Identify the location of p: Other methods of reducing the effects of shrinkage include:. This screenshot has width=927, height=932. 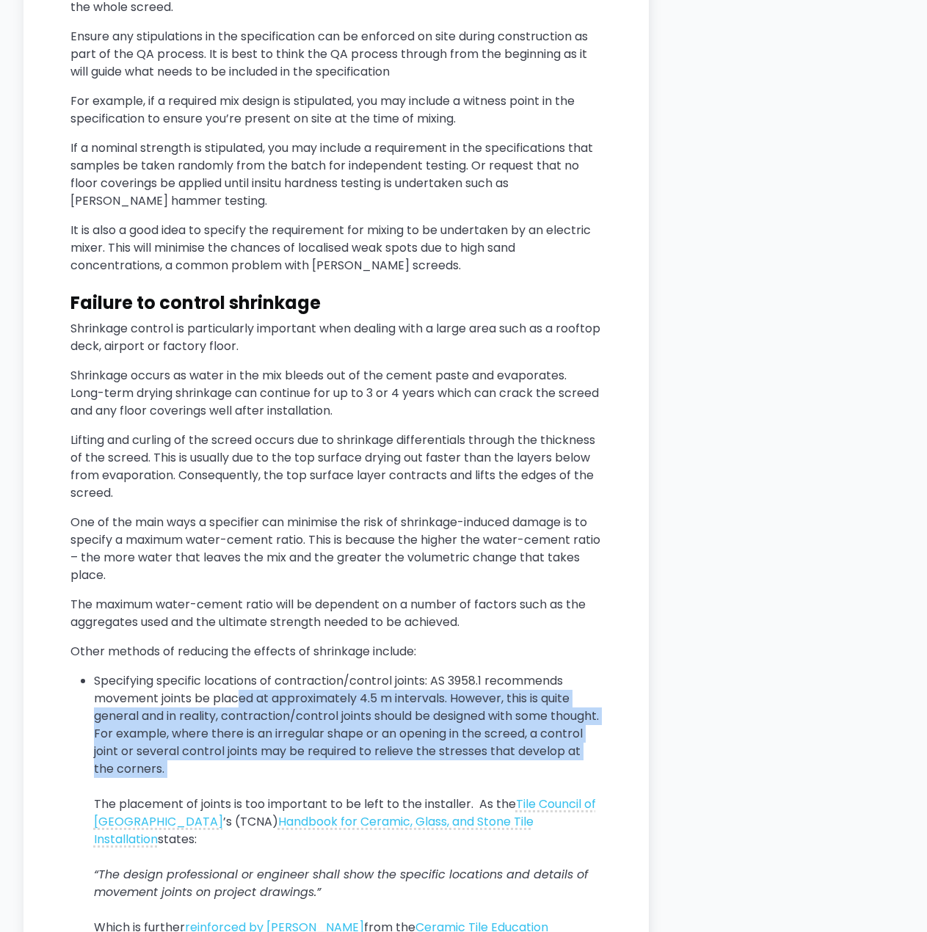
(336, 652).